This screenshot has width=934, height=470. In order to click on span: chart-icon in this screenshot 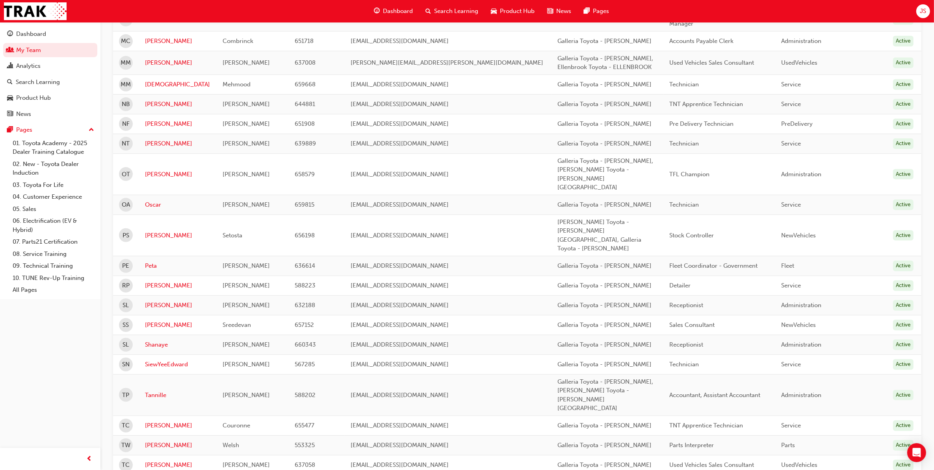, I will do `click(10, 66)`.